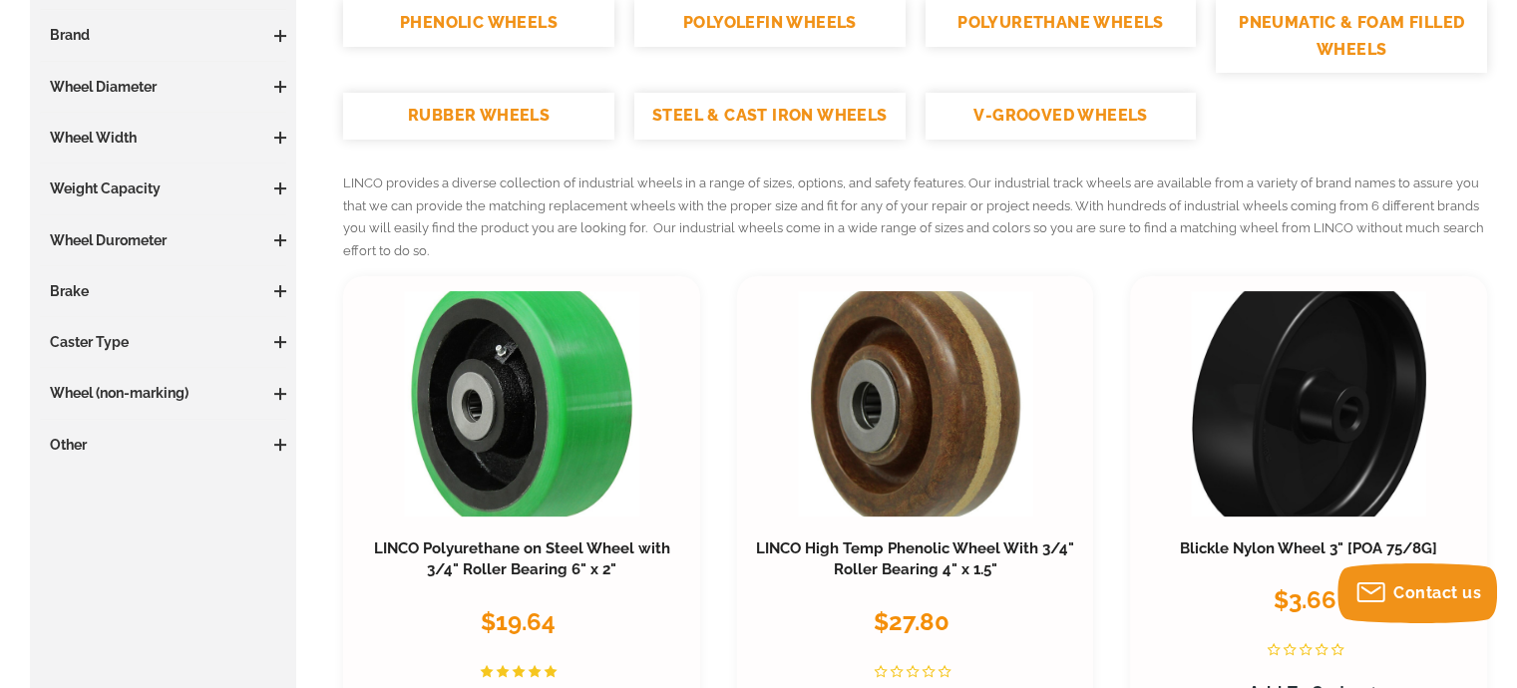 Image resolution: width=1517 pixels, height=688 pixels. What do you see at coordinates (912, 621) in the screenshot?
I see `span: $27.80` at bounding box center [912, 621].